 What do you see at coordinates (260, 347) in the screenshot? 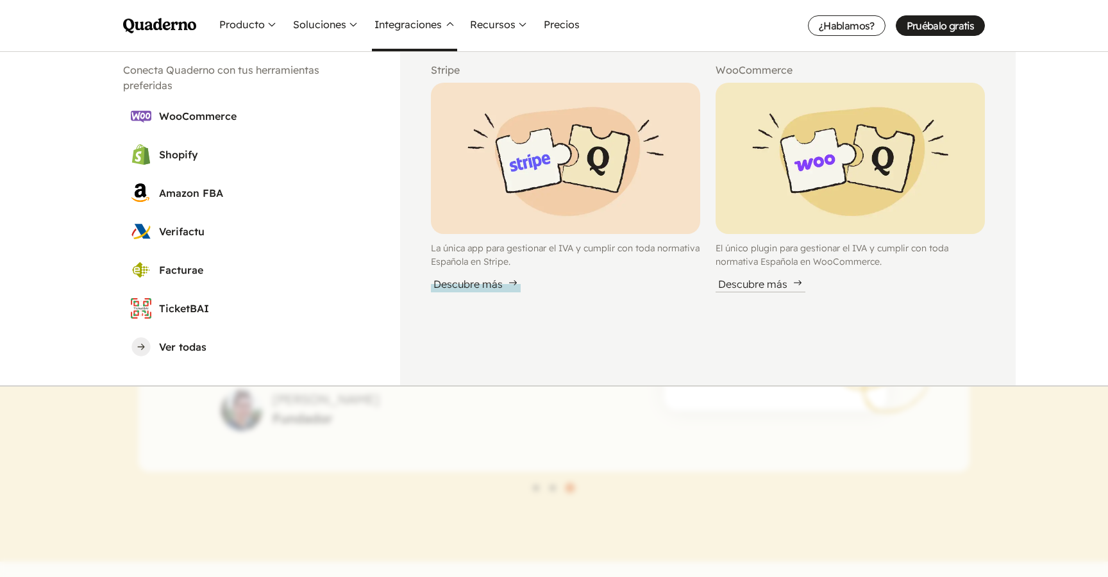
I see `h3: Ver todas` at bounding box center [260, 347].